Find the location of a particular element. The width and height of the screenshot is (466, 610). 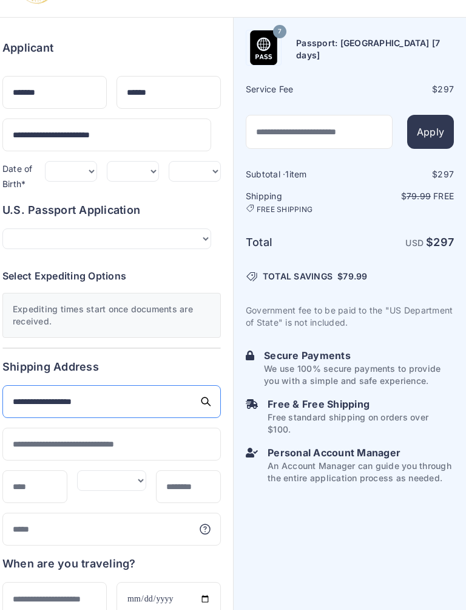

h6: Service Fee is located at coordinates (297, 89).